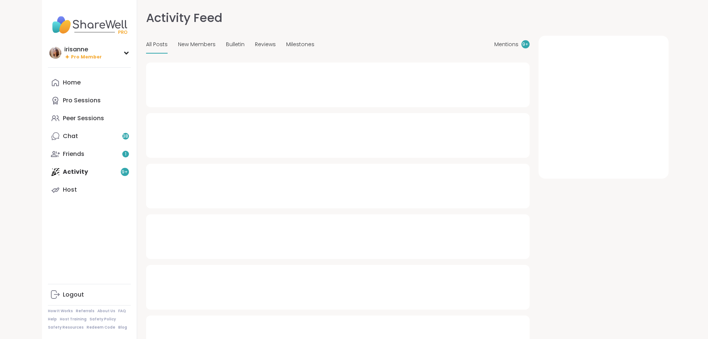  I want to click on span: New Members, so click(197, 44).